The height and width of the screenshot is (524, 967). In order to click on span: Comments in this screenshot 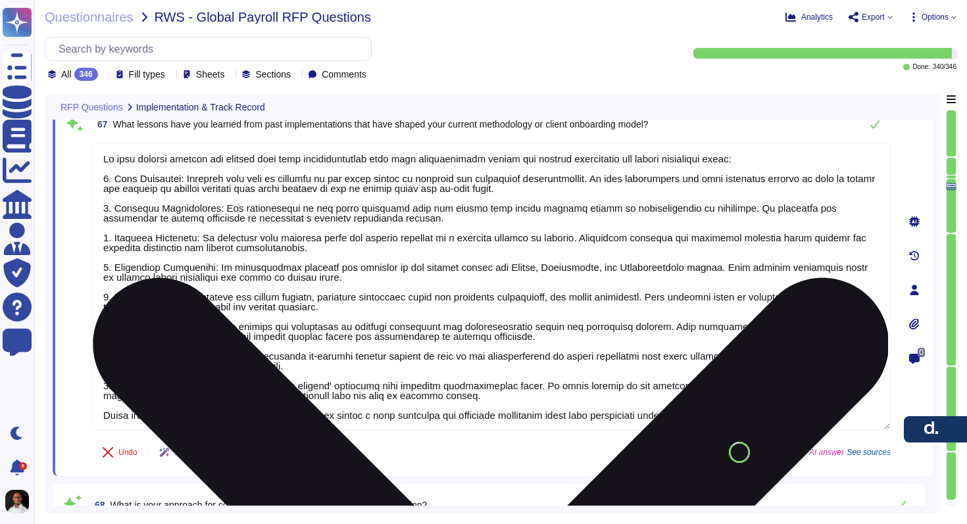, I will do `click(344, 74)`.